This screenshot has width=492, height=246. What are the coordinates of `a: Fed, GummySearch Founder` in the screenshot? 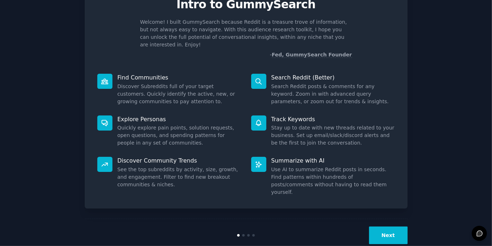 It's located at (312, 55).